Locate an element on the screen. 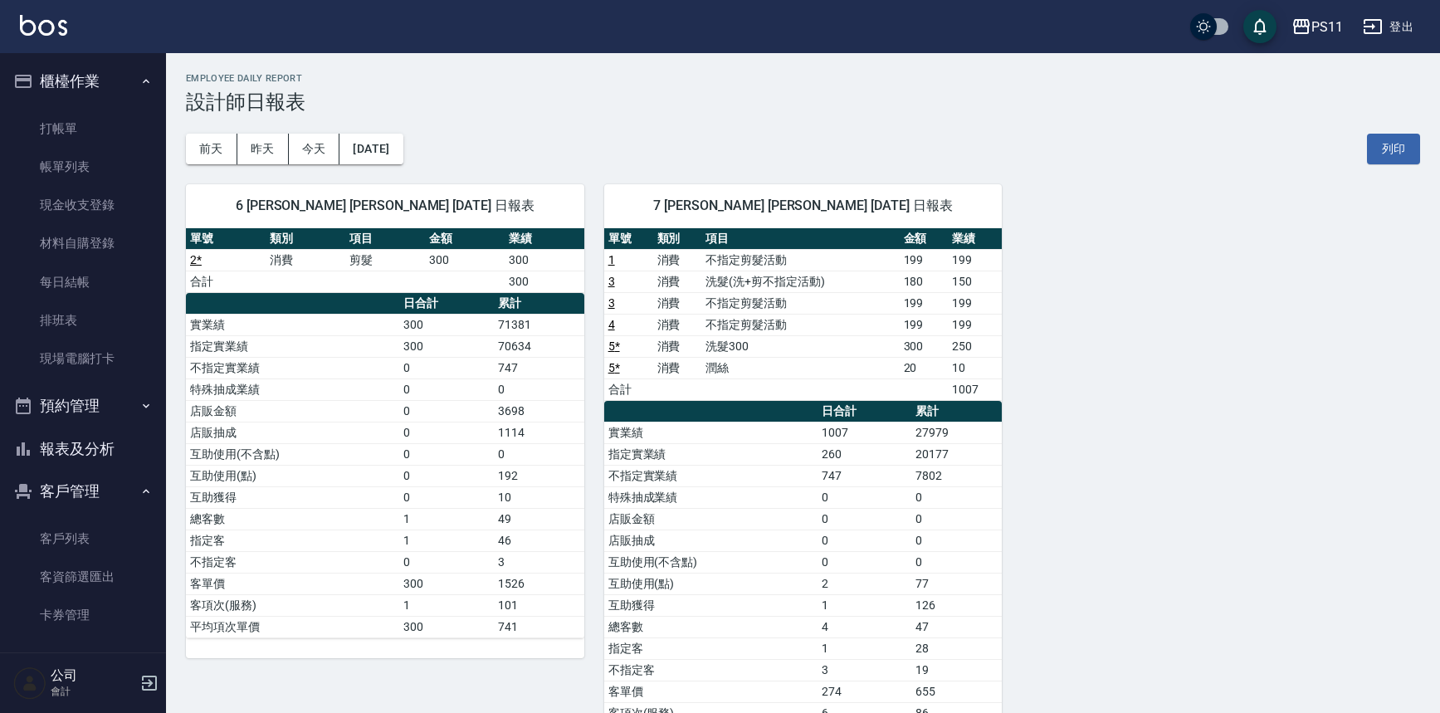 This screenshot has width=1440, height=713. td: 客項次(服務) is located at coordinates (292, 605).